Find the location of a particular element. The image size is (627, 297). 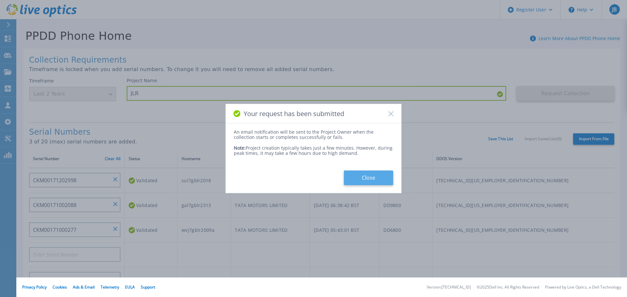

button: Close is located at coordinates (368, 178).